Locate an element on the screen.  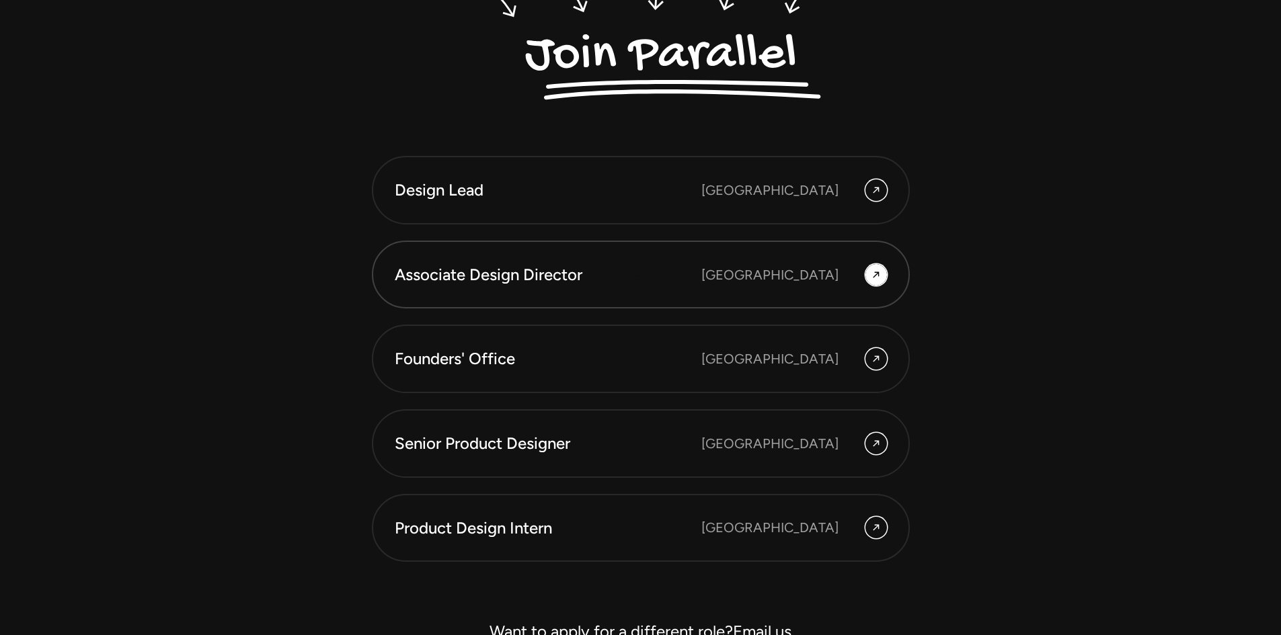
div: Product Design Intern is located at coordinates (548, 529).